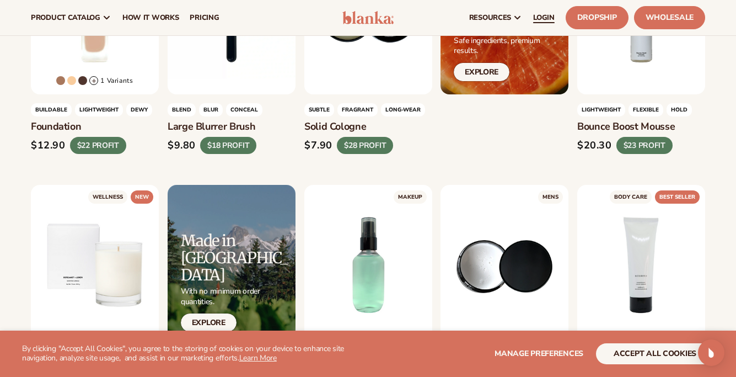  Describe the element at coordinates (319, 110) in the screenshot. I see `span: subtle` at that location.